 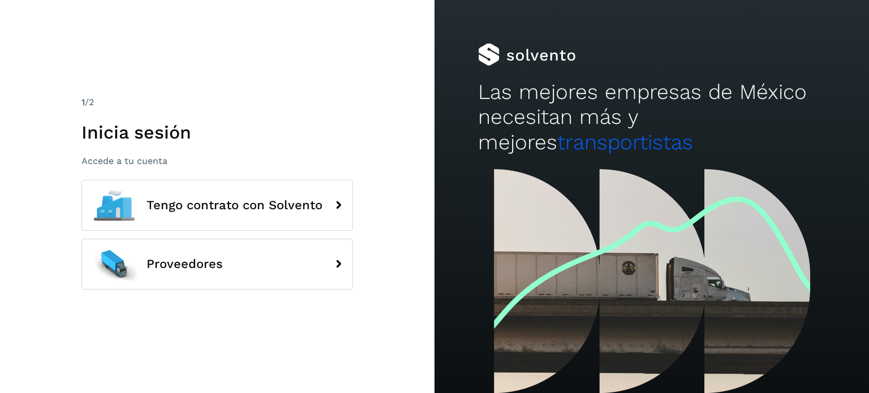 I want to click on span: Proveedores, so click(x=184, y=264).